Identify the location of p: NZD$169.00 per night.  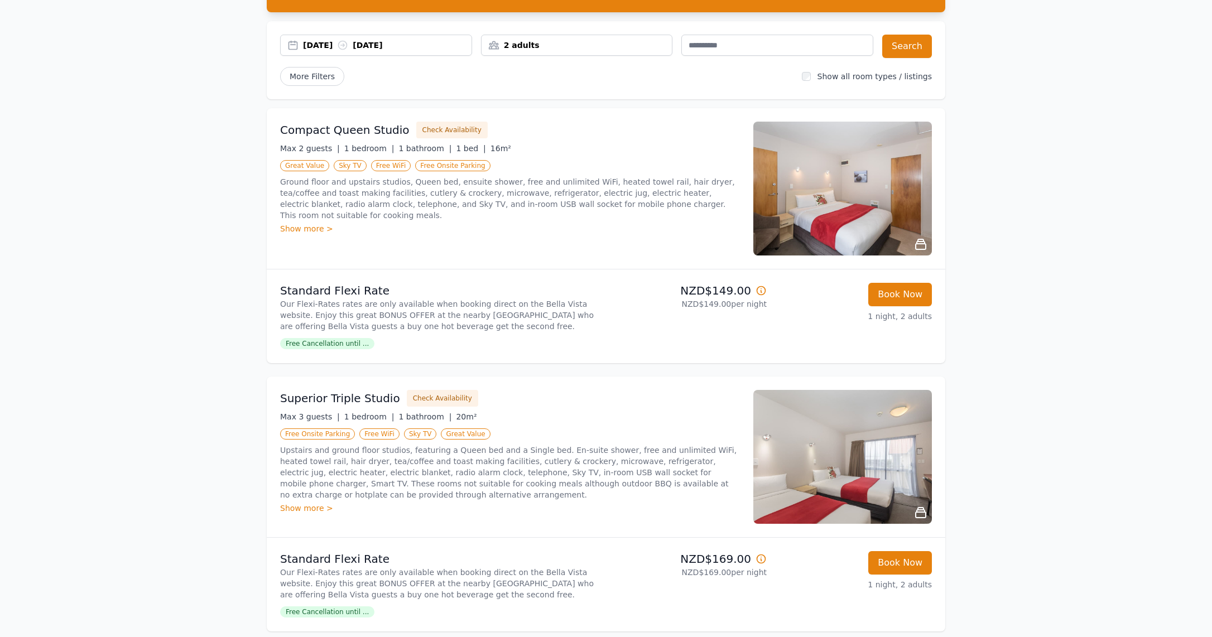
(689, 573).